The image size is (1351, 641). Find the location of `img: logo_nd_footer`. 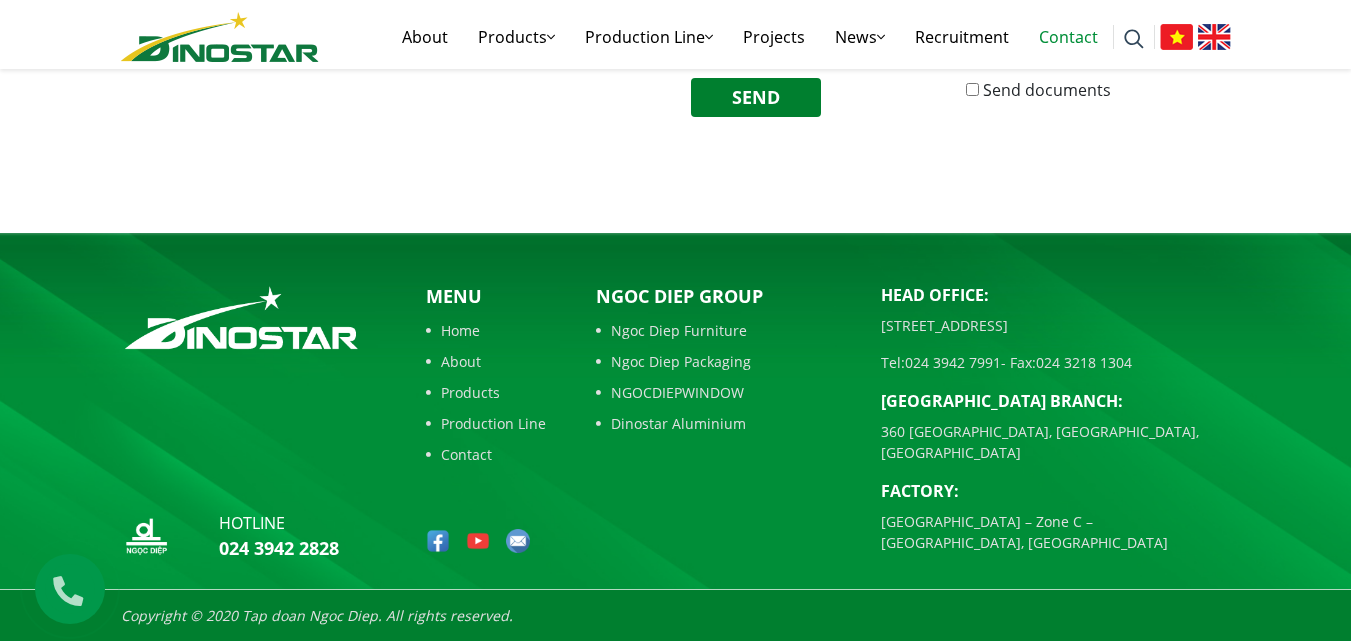

img: logo_nd_footer is located at coordinates (146, 536).